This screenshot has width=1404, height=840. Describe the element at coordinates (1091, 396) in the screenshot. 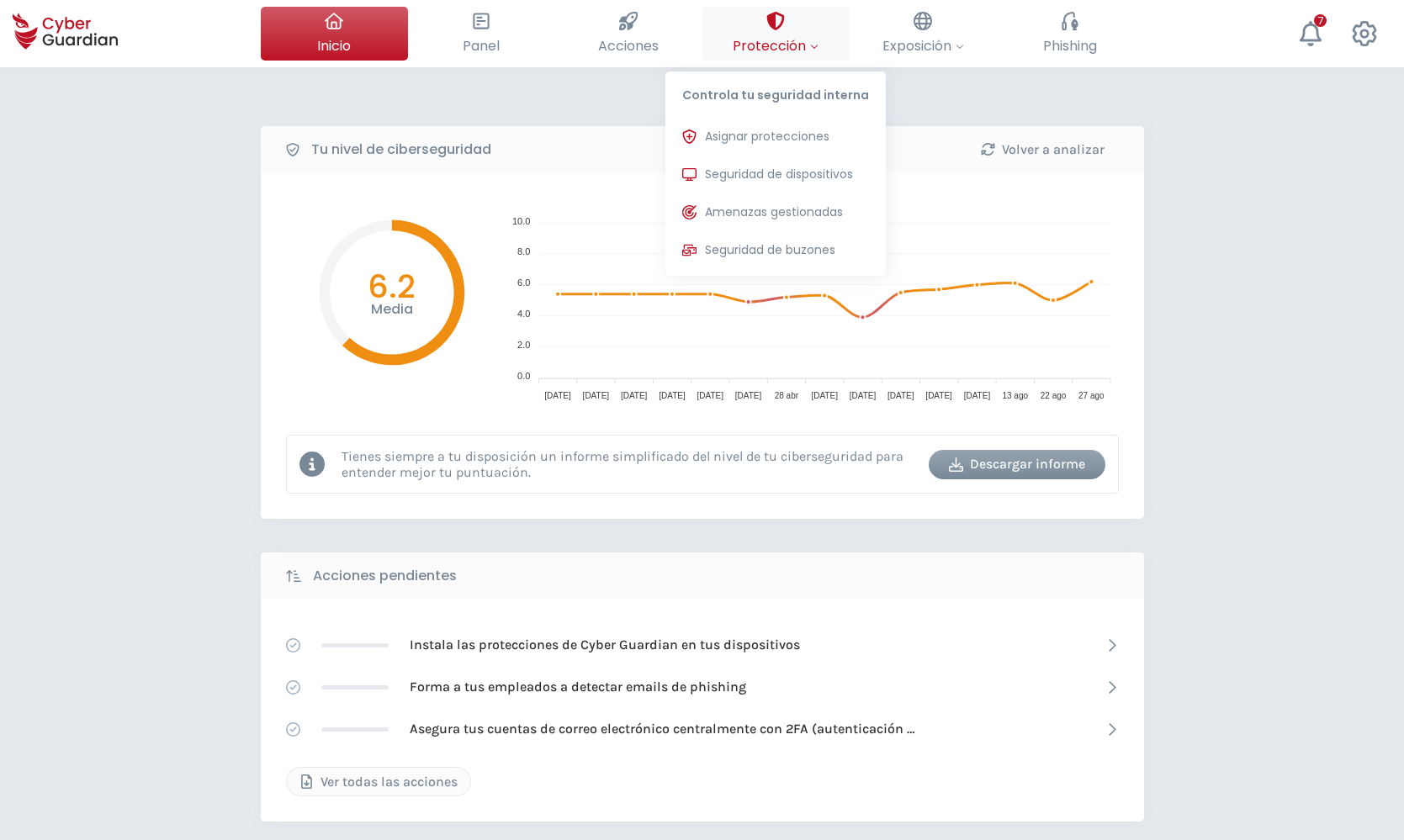

I see `tspan: 27 ago` at that location.